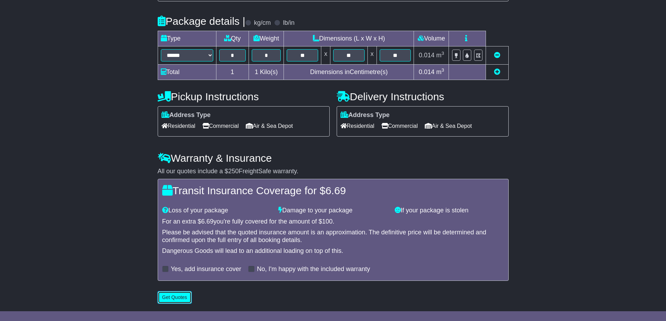 The width and height of the screenshot is (666, 321). What do you see at coordinates (262, 23) in the screenshot?
I see `label: kg/cm` at bounding box center [262, 23].